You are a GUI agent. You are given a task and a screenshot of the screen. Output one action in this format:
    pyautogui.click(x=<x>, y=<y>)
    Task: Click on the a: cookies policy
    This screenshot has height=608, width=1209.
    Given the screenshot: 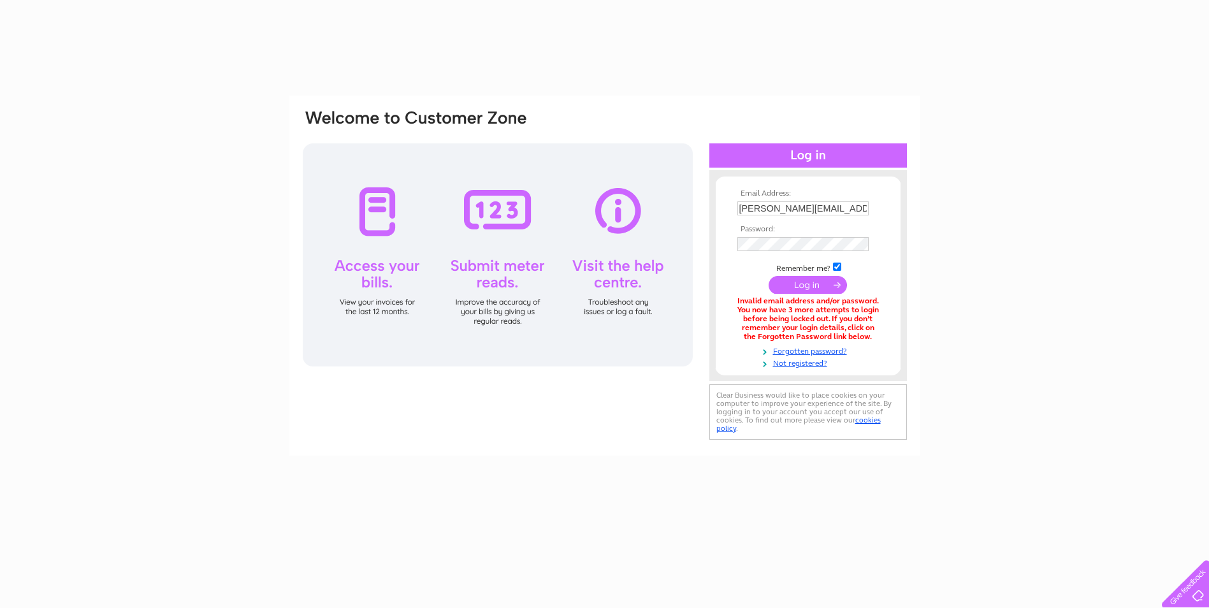 What is the action you would take?
    pyautogui.click(x=799, y=424)
    